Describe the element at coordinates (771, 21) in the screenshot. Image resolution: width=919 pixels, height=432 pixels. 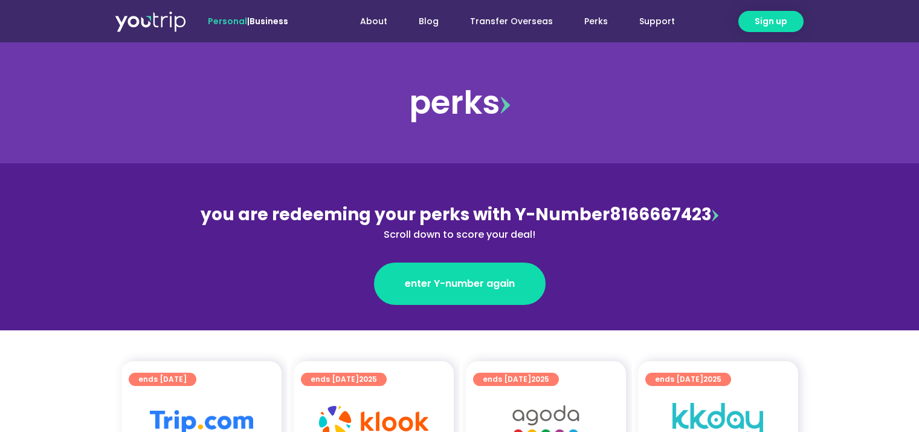
I see `span: Sign up` at that location.